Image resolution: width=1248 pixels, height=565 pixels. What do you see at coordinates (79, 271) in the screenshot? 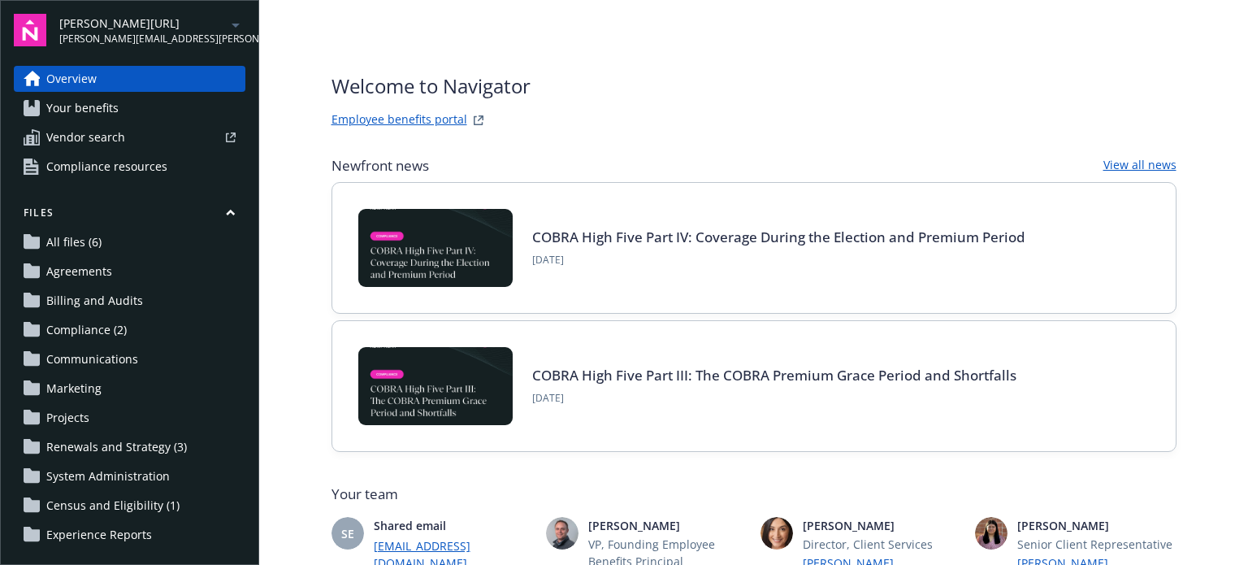
I see `span: Agreements` at bounding box center [79, 271].